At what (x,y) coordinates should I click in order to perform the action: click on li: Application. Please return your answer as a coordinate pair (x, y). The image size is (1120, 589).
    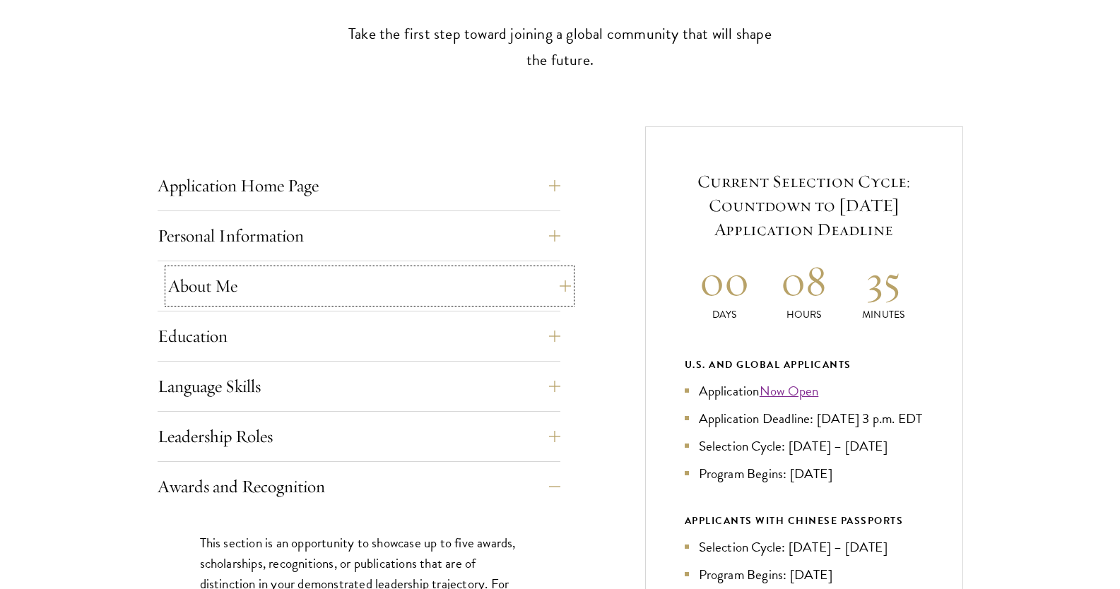
    Looking at the image, I should click on (804, 391).